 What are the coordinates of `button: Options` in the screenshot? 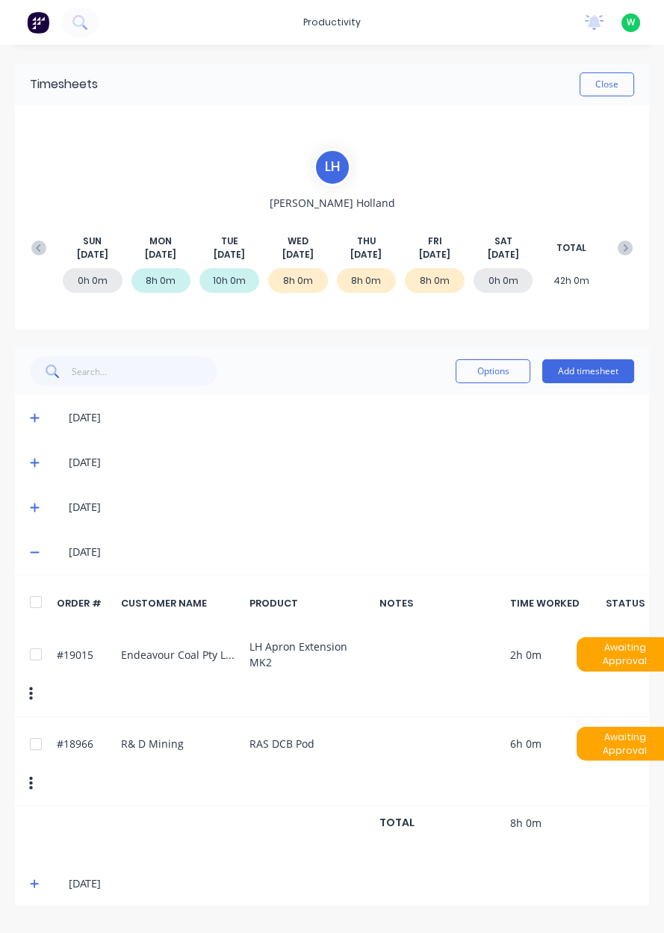 It's located at (493, 371).